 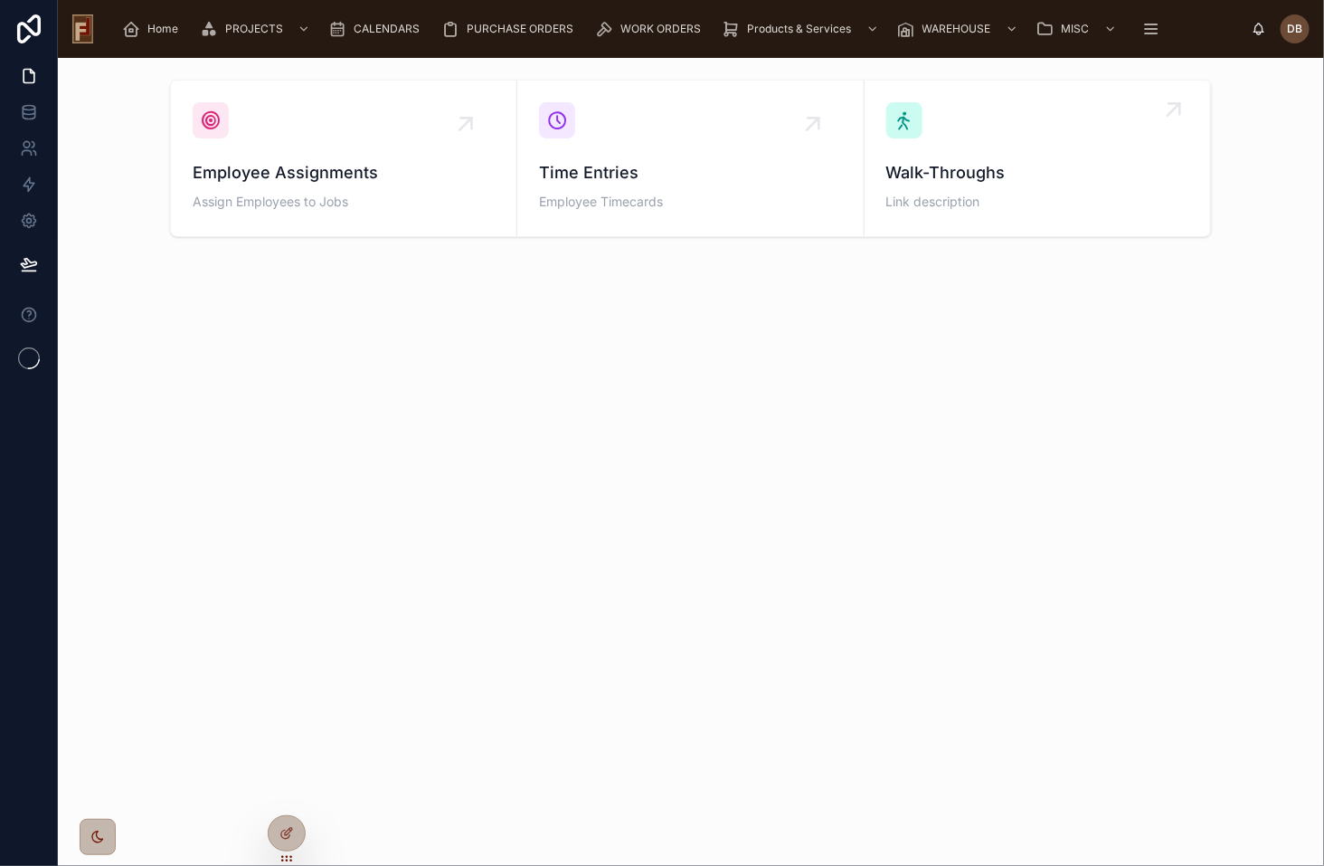 What do you see at coordinates (1295, 29) in the screenshot?
I see `span: DB` at bounding box center [1295, 29].